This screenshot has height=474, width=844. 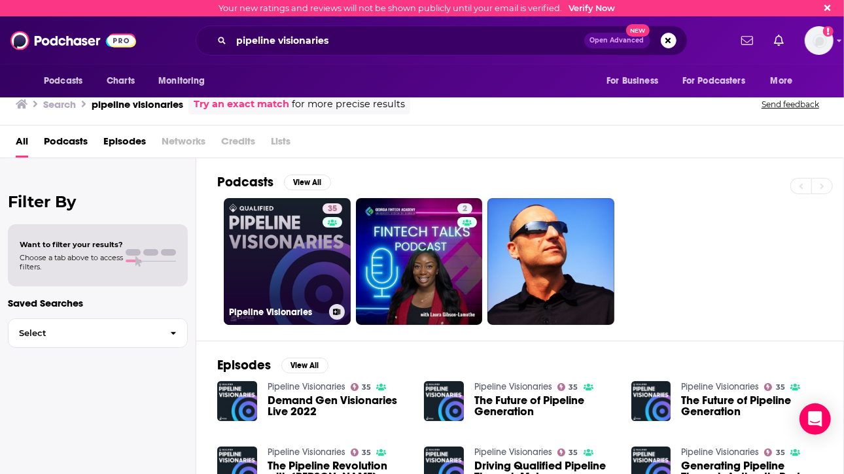 I want to click on button: Open AdvancedNew, so click(x=617, y=41).